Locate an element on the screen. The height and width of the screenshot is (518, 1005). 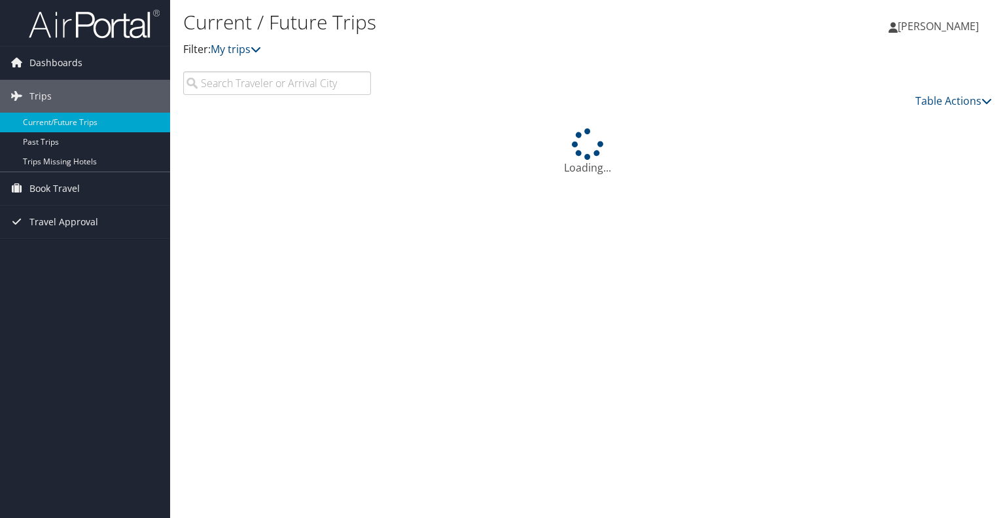
div: Loading... is located at coordinates (588, 152).